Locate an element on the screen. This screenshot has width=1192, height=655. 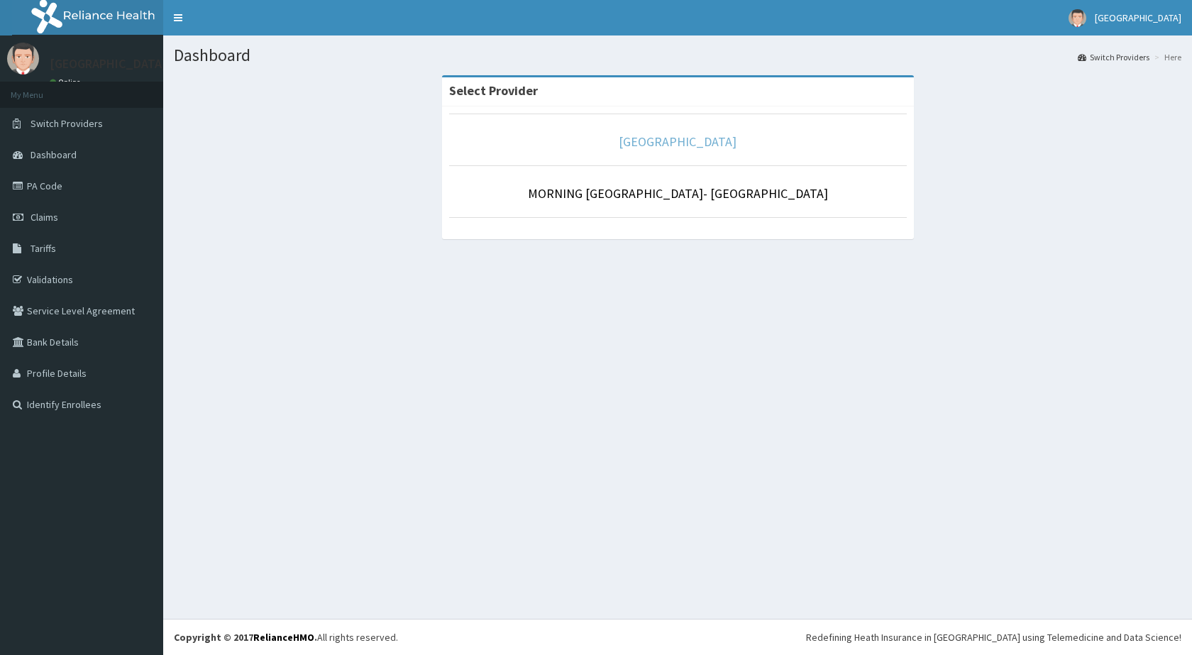
li: Here is located at coordinates (1166, 57).